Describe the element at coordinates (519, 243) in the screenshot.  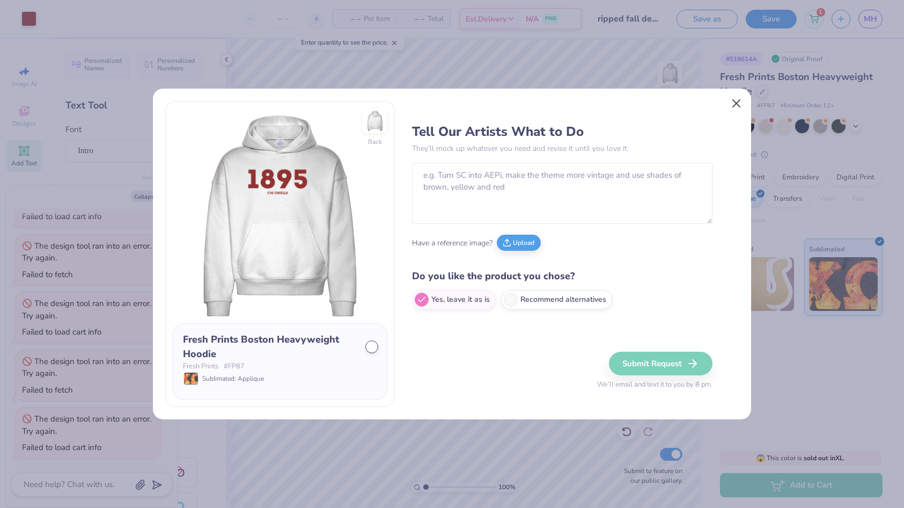
I see `button: Upload` at that location.